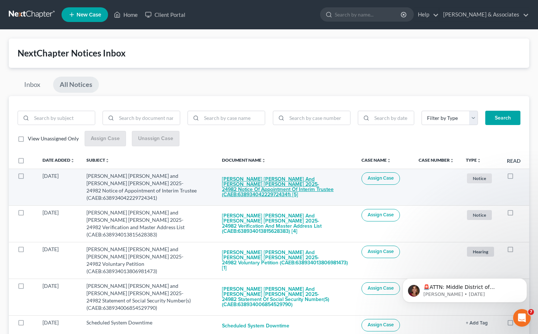 This screenshot has width=538, height=334. What do you see at coordinates (59, 160) in the screenshot?
I see `a: Date Addedunfold_more` at bounding box center [59, 160].